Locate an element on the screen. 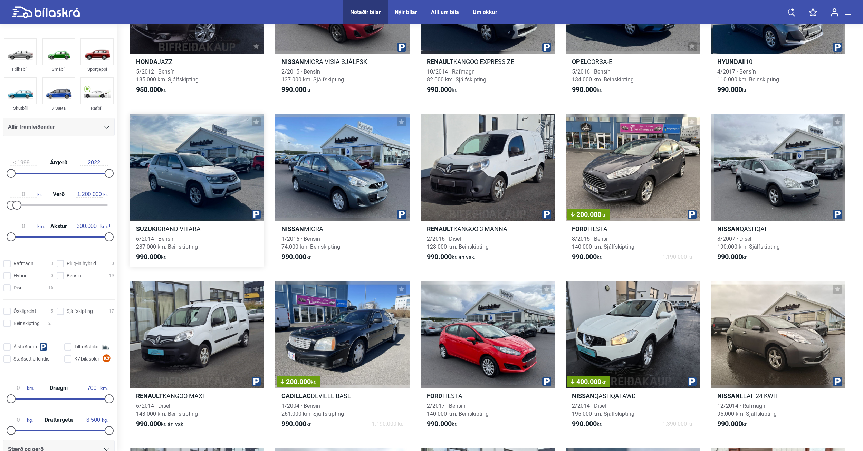  h2: JAZZ is located at coordinates (197, 61).